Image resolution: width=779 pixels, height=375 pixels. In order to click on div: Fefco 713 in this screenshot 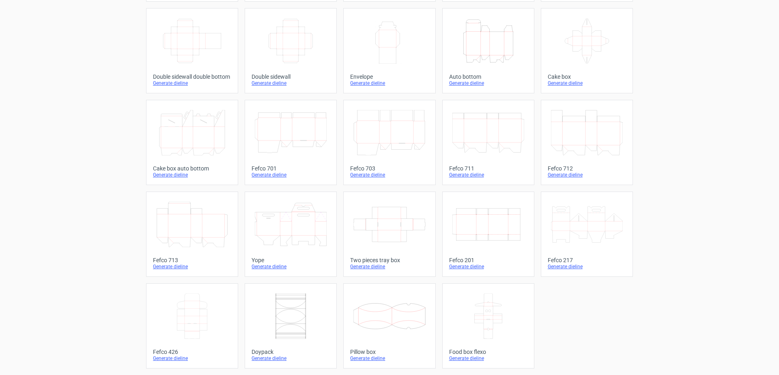, I will do `click(192, 260)`.